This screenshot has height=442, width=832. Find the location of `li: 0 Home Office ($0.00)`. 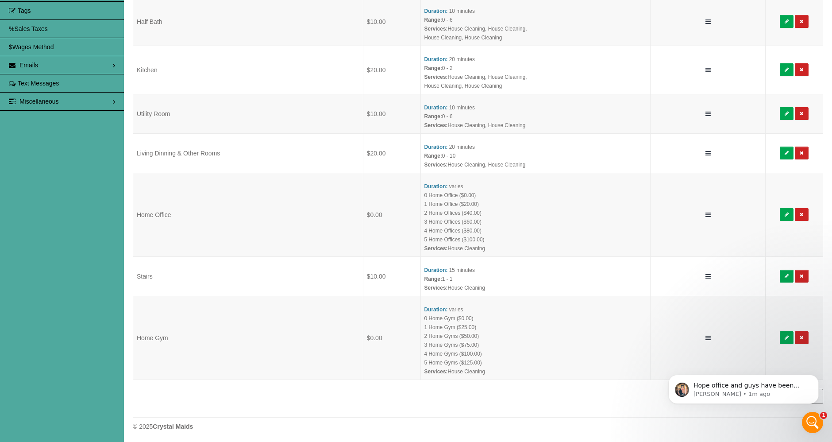

li: 0 Home Office ($0.00) is located at coordinates (480, 195).